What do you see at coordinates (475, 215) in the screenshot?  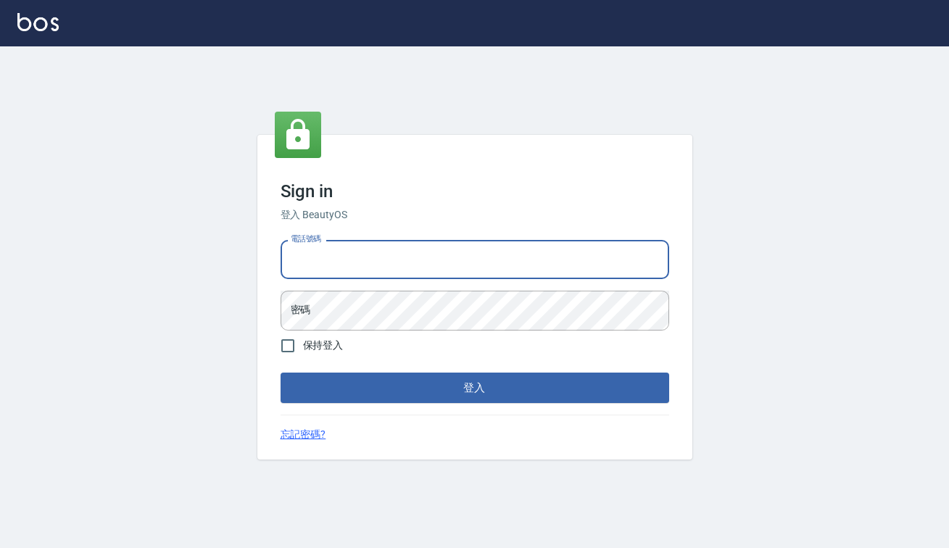 I see `h6: 登入 BeautyOS` at bounding box center [475, 215].